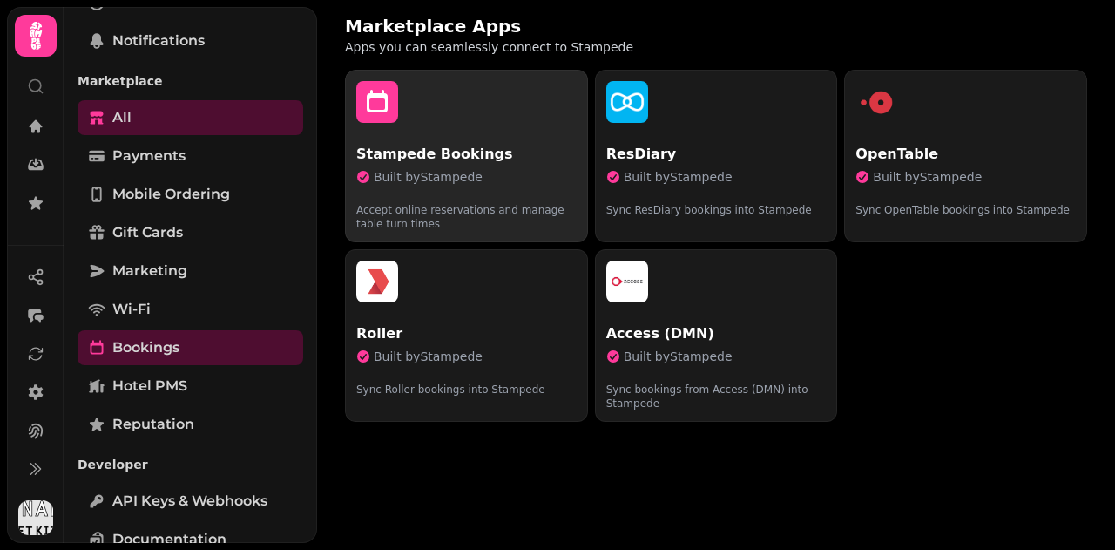 This screenshot has width=1115, height=550. Describe the element at coordinates (627, 102) in the screenshot. I see `img: ResDiary favicon` at that location.